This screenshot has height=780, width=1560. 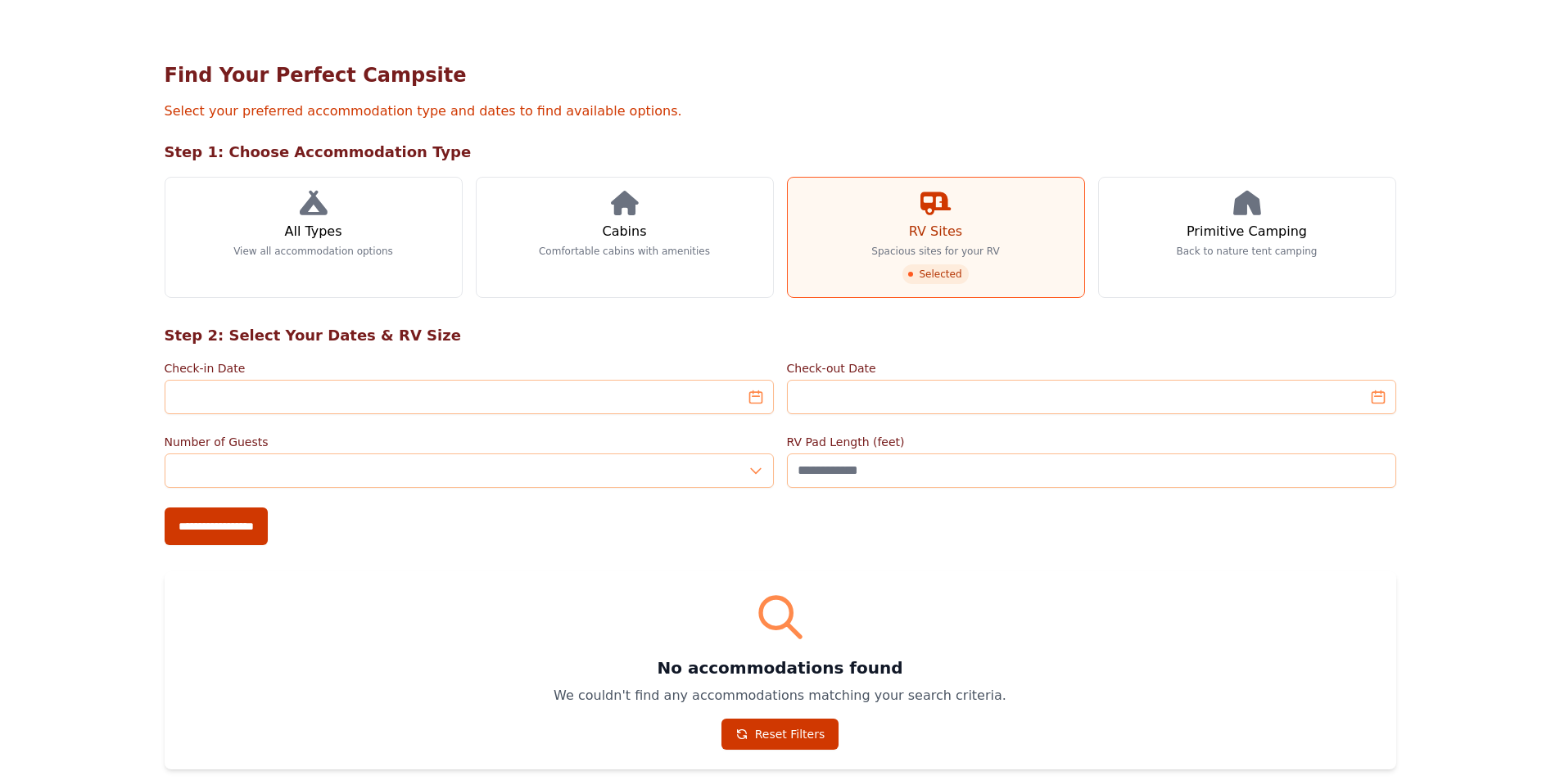 I want to click on p: View all accommodation options, so click(x=313, y=251).